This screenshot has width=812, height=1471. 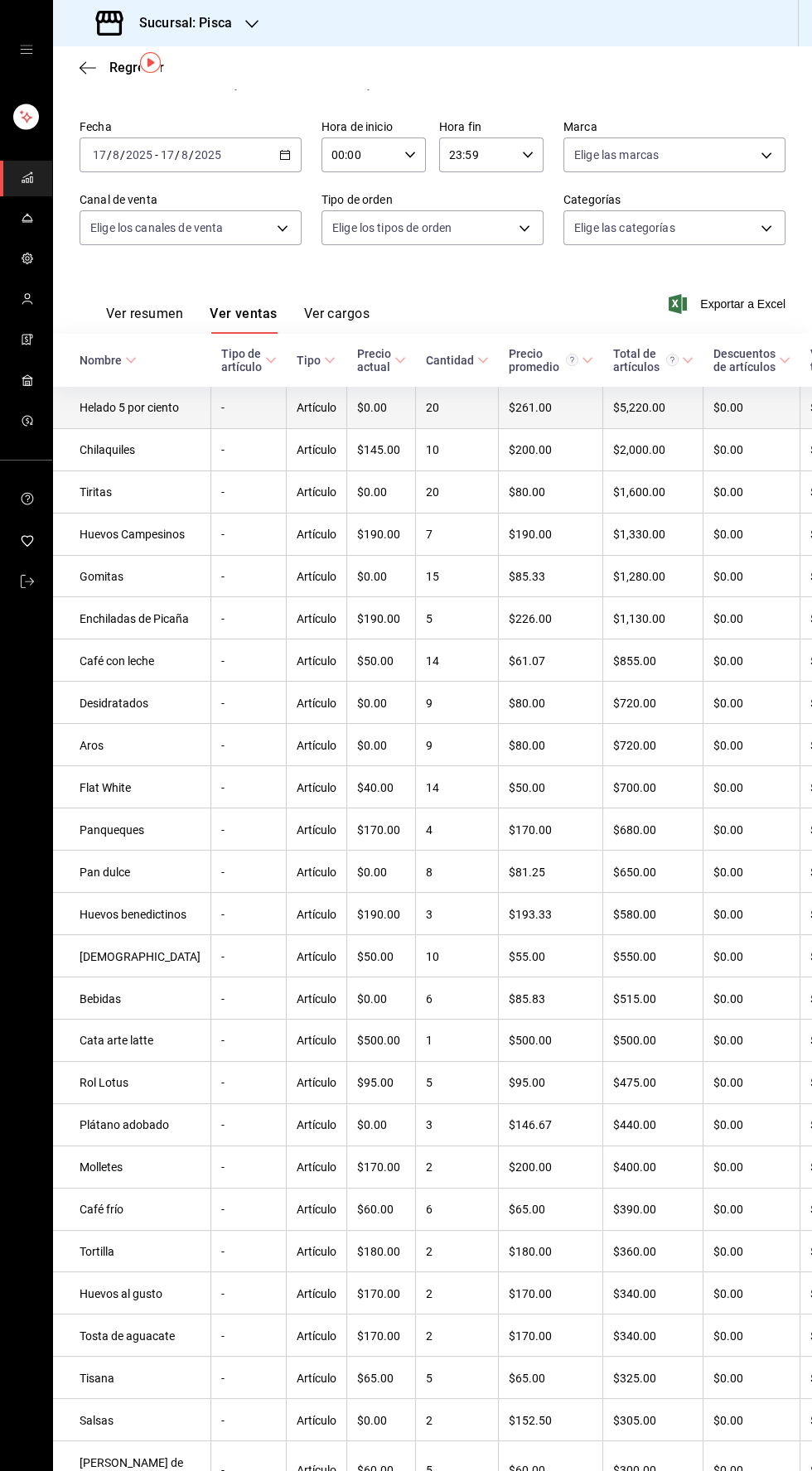 I want to click on img: Marcador de información sobre herramientas, so click(x=150, y=62).